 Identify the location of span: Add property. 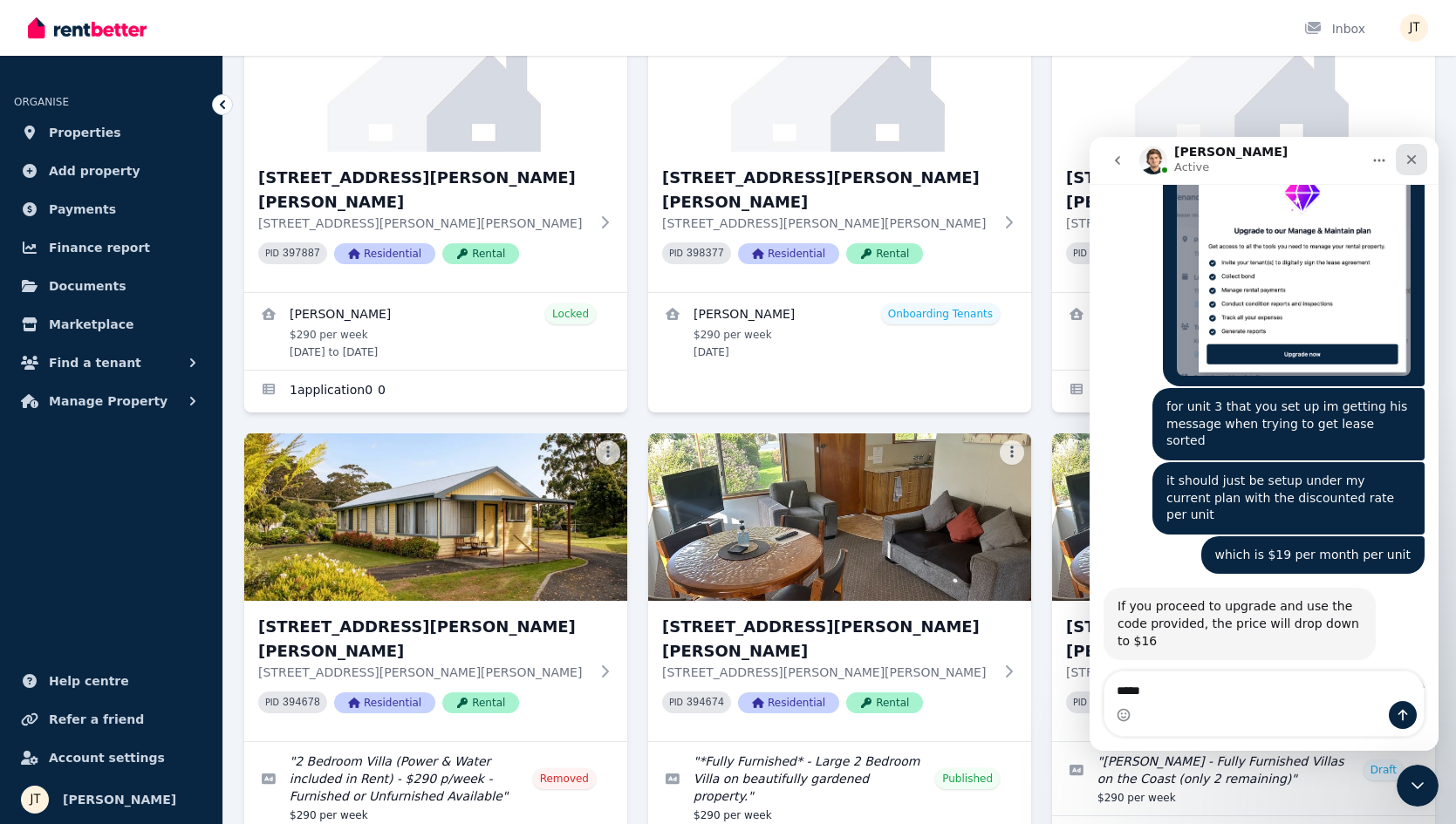
(94, 171).